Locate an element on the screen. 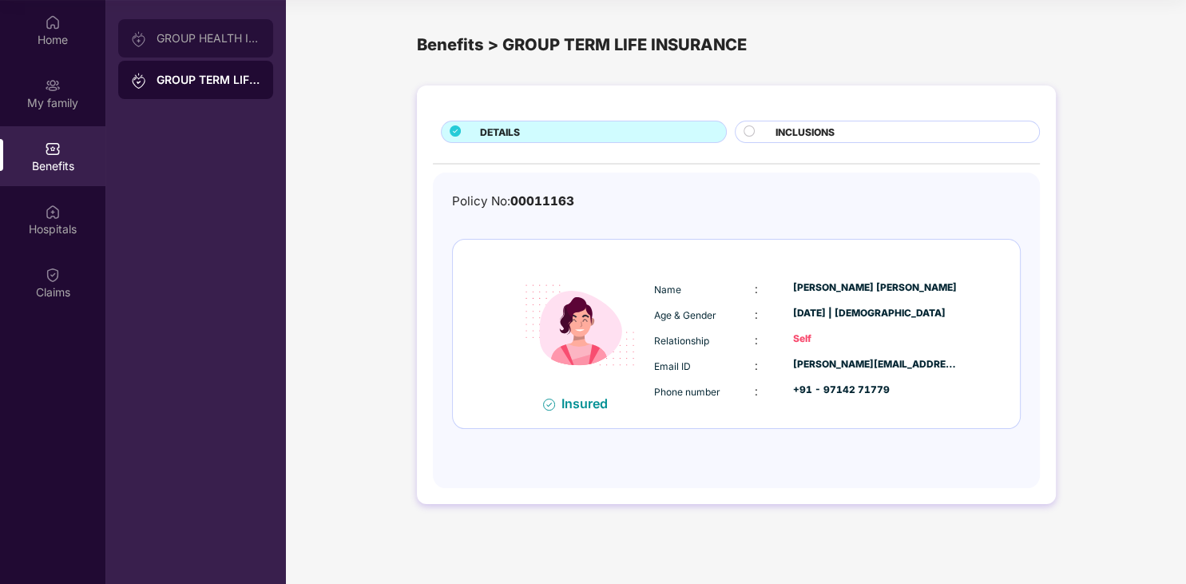 This screenshot has height=584, width=1186. span: 00011163 is located at coordinates (542, 201).